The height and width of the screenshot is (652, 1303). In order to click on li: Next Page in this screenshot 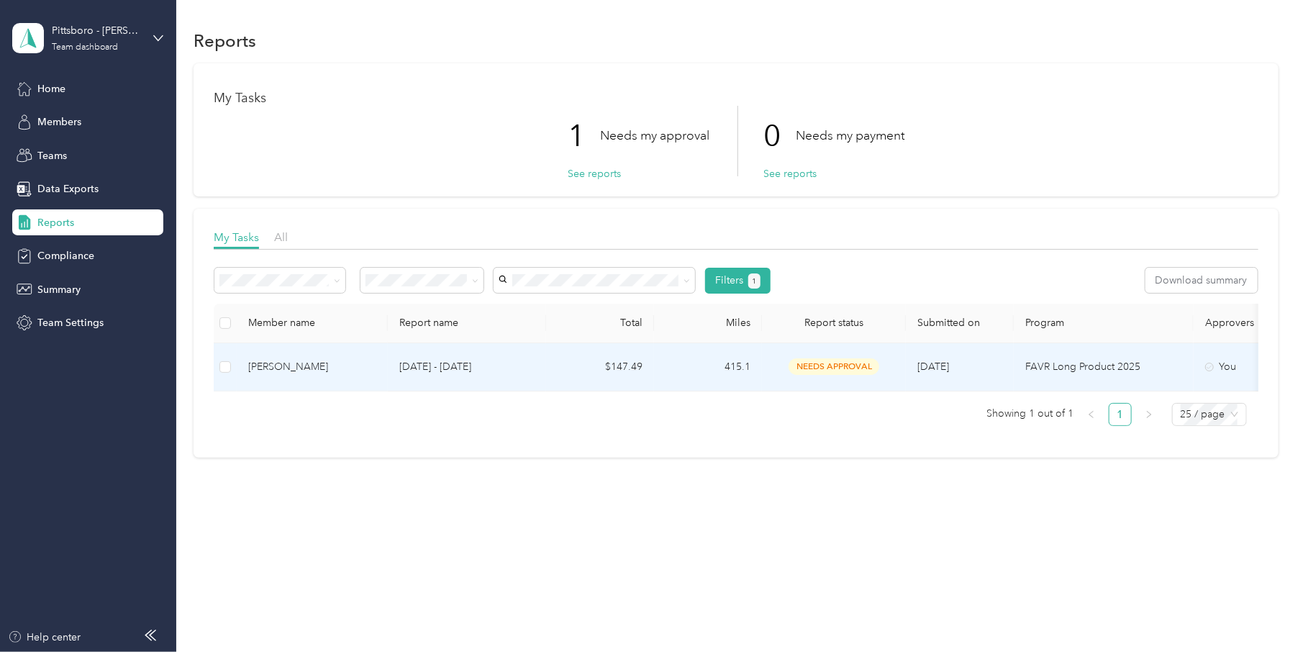, I will do `click(1149, 414)`.